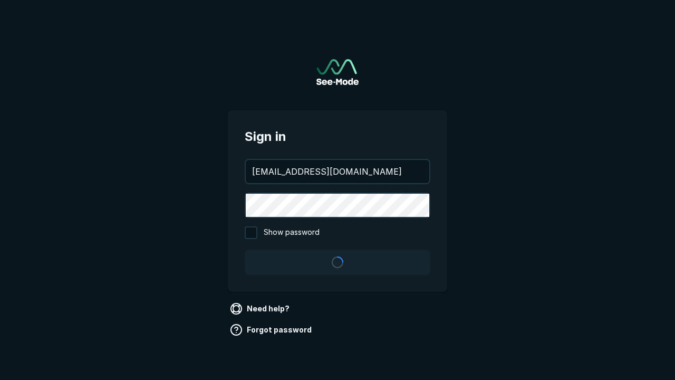 The image size is (675, 380). What do you see at coordinates (261, 309) in the screenshot?
I see `a: Need help?` at bounding box center [261, 309].